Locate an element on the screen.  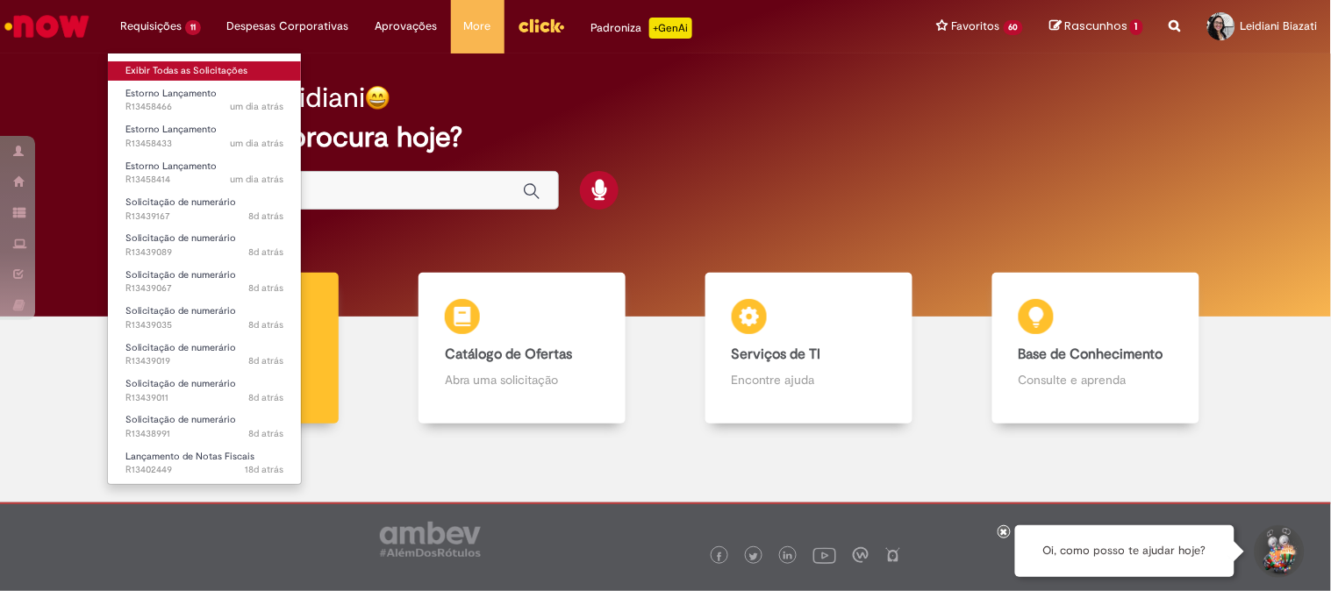
time: 22/08/2025 10:34:48 is located at coordinates (266, 288).